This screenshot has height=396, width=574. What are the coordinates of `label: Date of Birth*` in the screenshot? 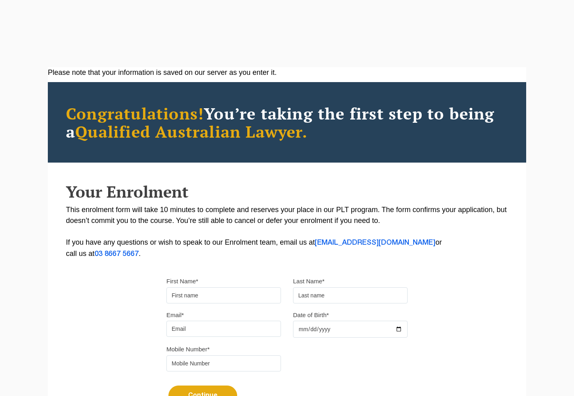 It's located at (311, 315).